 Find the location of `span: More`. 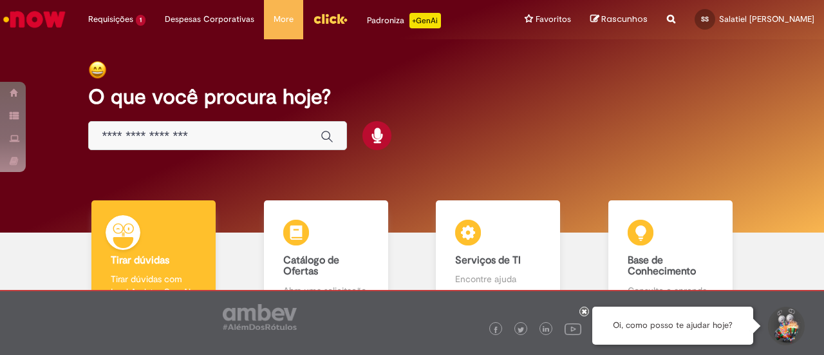

span: More is located at coordinates (283, 19).